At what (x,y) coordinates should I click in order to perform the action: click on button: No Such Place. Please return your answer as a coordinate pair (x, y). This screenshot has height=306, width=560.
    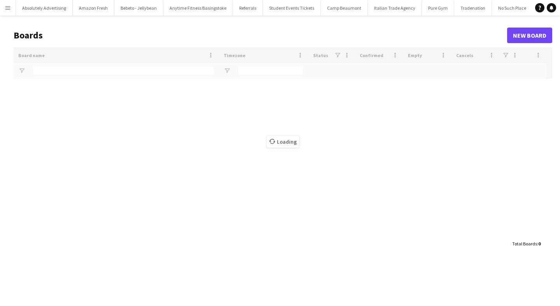
    Looking at the image, I should click on (512, 8).